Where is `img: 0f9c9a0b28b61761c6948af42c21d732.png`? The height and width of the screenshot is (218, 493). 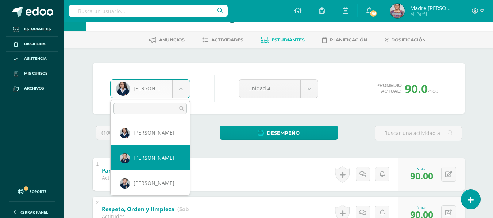
img: 0f9c9a0b28b61761c6948af42c21d732.png is located at coordinates (125, 159).